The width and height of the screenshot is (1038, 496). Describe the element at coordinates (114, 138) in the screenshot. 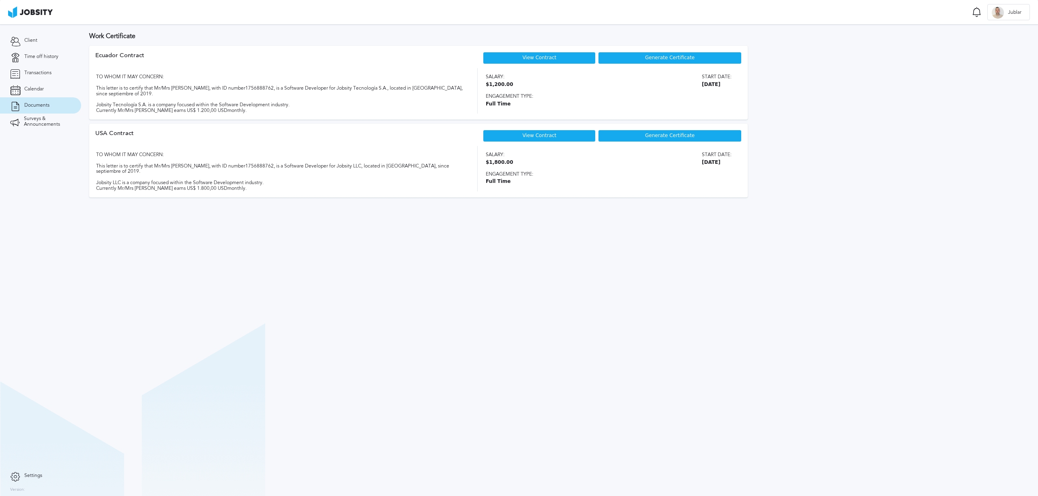

I see `div: USA Contract` at that location.